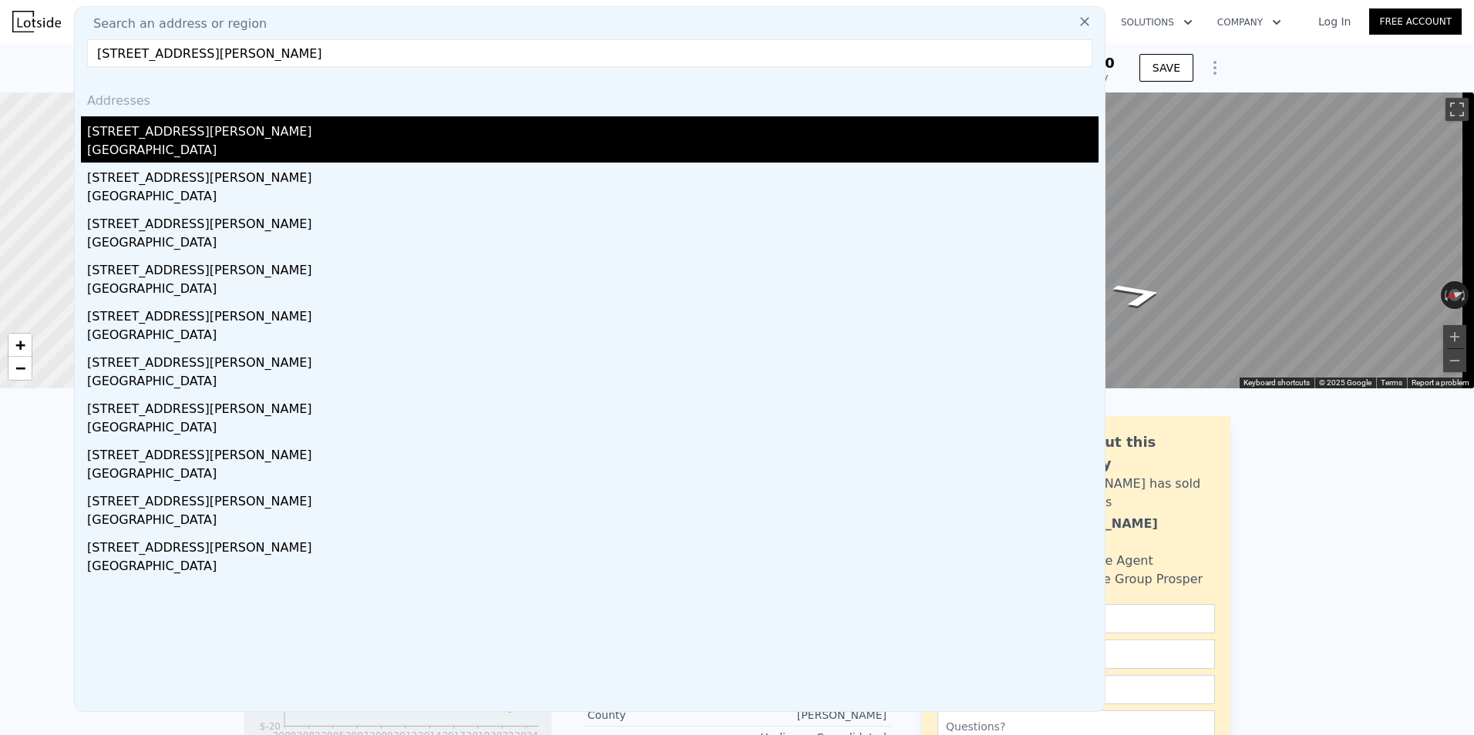  I want to click on span: © 2025 Google, so click(1345, 382).